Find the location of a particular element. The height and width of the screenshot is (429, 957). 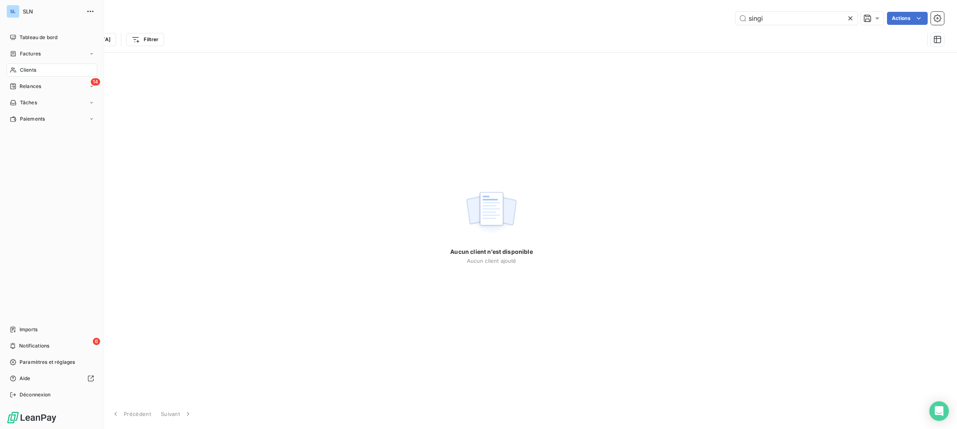

img: Logo LeanPay is located at coordinates (32, 417).